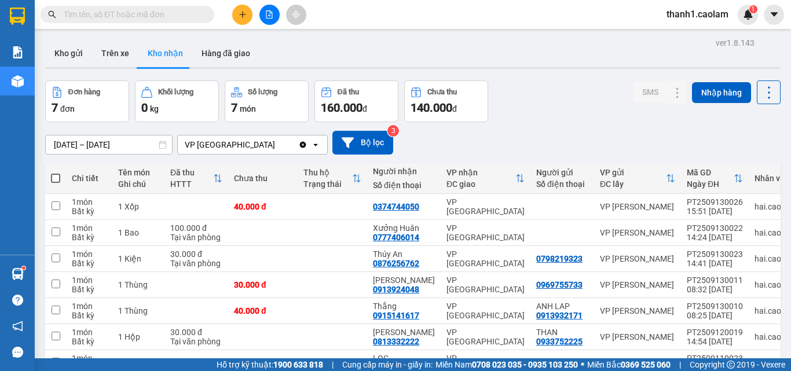 The height and width of the screenshot is (371, 791). Describe the element at coordinates (24, 268) in the screenshot. I see `sup: 1` at that location.